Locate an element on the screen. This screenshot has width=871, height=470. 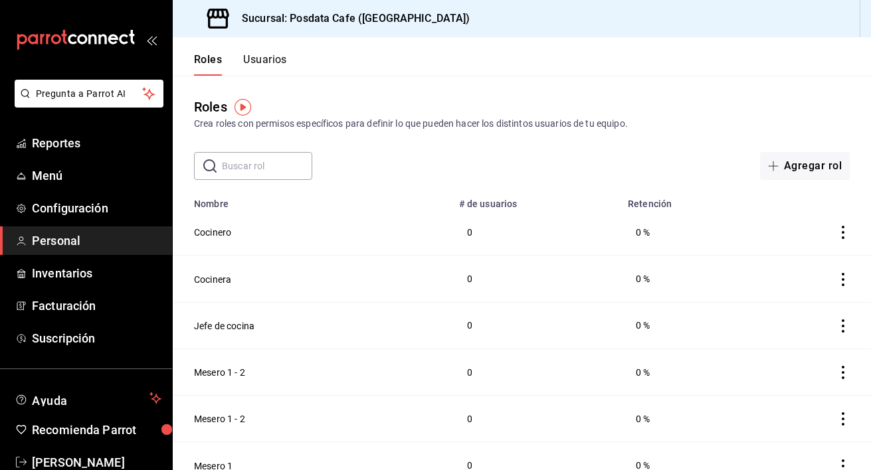
span: Ayuda is located at coordinates (88, 398).